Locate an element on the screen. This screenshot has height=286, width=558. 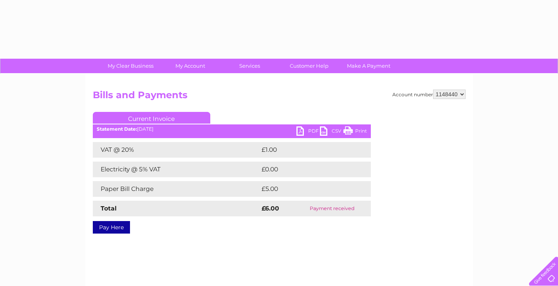
a: Customer Help is located at coordinates (309, 66).